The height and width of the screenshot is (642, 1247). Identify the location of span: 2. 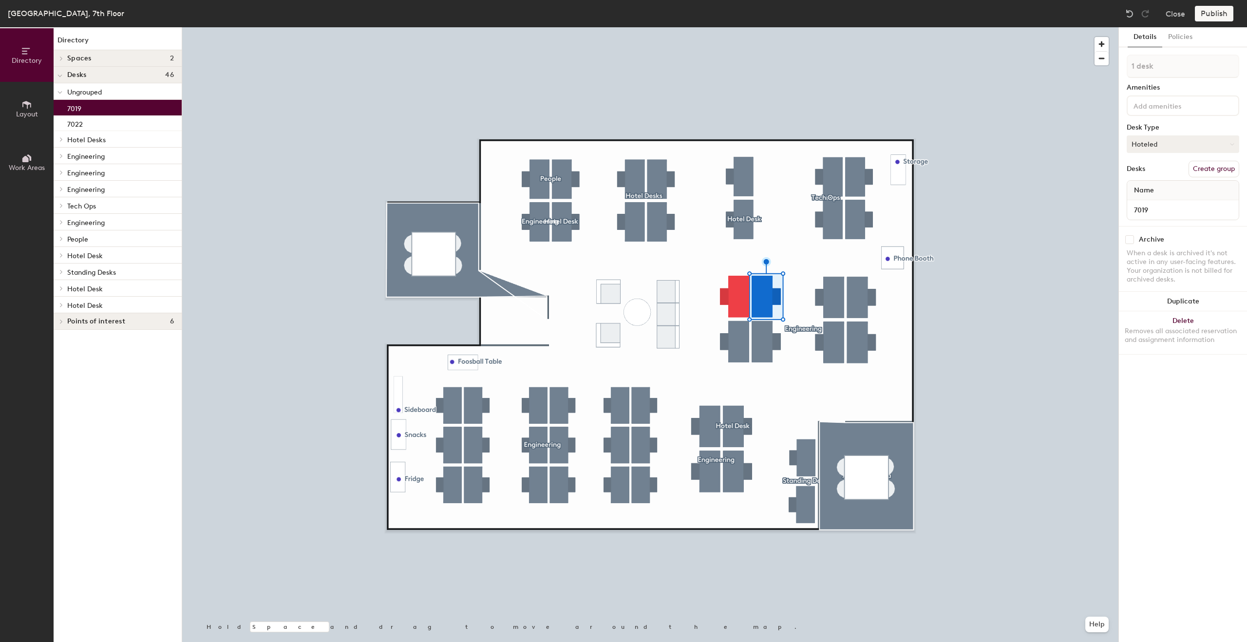
(172, 58).